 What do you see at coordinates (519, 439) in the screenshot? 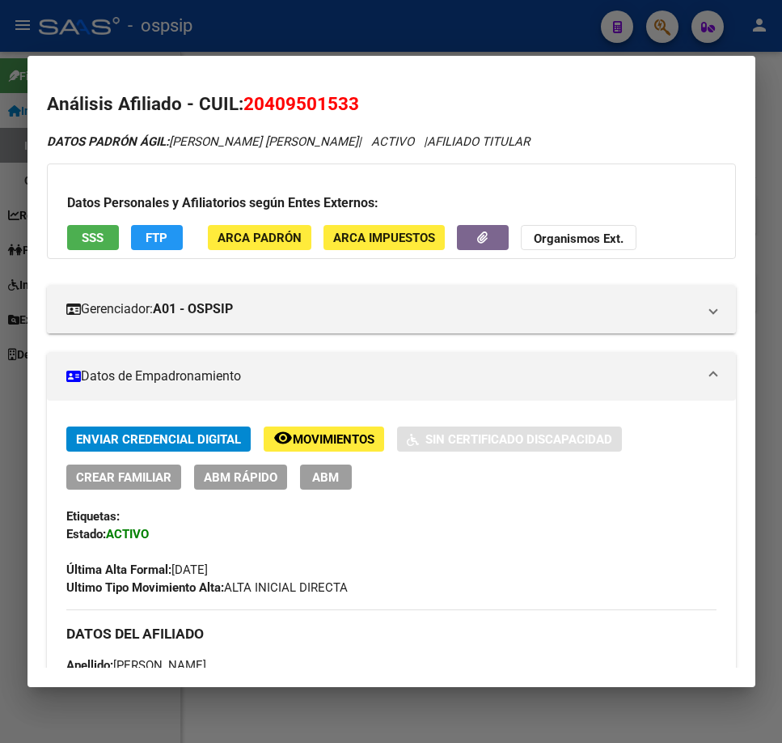
I see `span: Sin Certificado Discapacidad` at bounding box center [519, 439].